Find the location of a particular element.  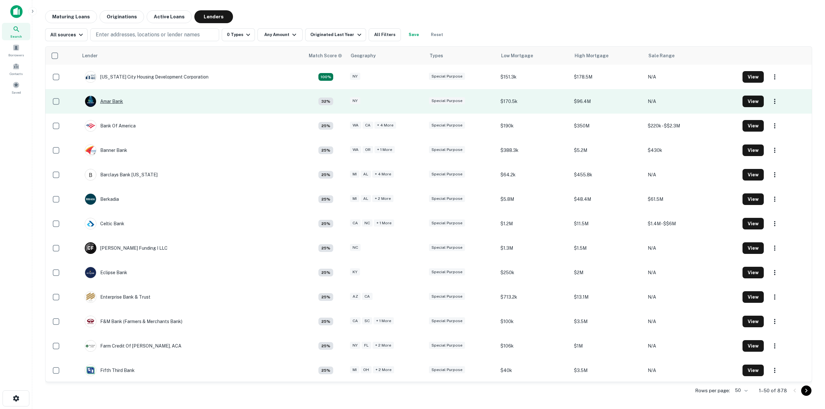

td: $100k is located at coordinates (534, 322).